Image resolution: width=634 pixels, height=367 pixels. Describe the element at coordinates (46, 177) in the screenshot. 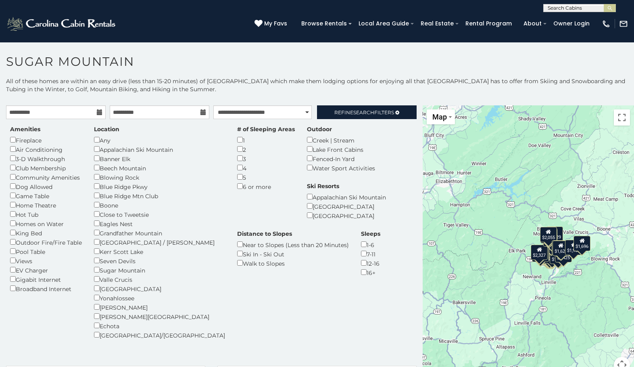

I see `div: Community Amenities` at that location.